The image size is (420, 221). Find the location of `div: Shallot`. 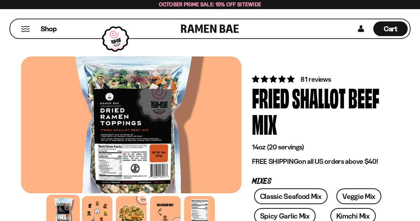

div: Shallot is located at coordinates (319, 97).